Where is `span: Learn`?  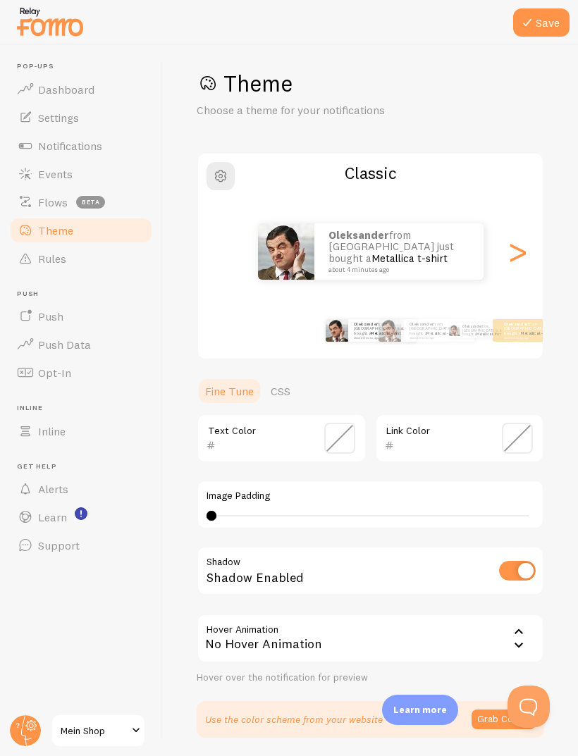
span: Learn is located at coordinates (52, 517).